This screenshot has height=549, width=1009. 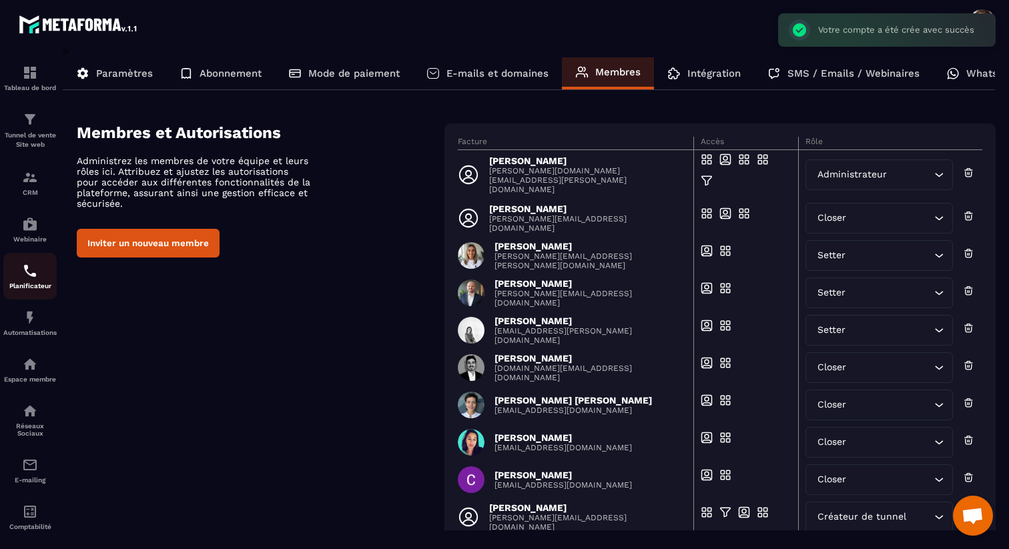 I want to click on p: Tableau de bord, so click(x=30, y=87).